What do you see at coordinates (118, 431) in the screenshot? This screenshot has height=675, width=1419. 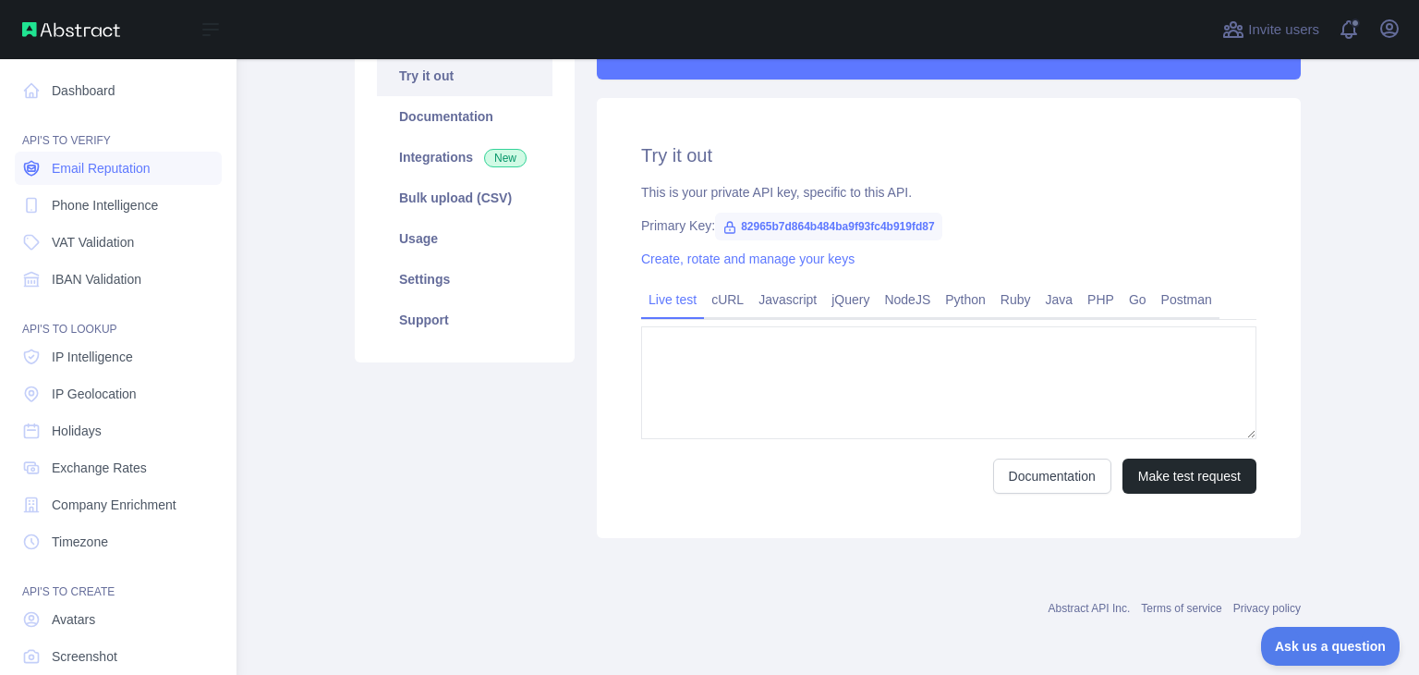 I see `a: Holidays` at bounding box center [118, 431].